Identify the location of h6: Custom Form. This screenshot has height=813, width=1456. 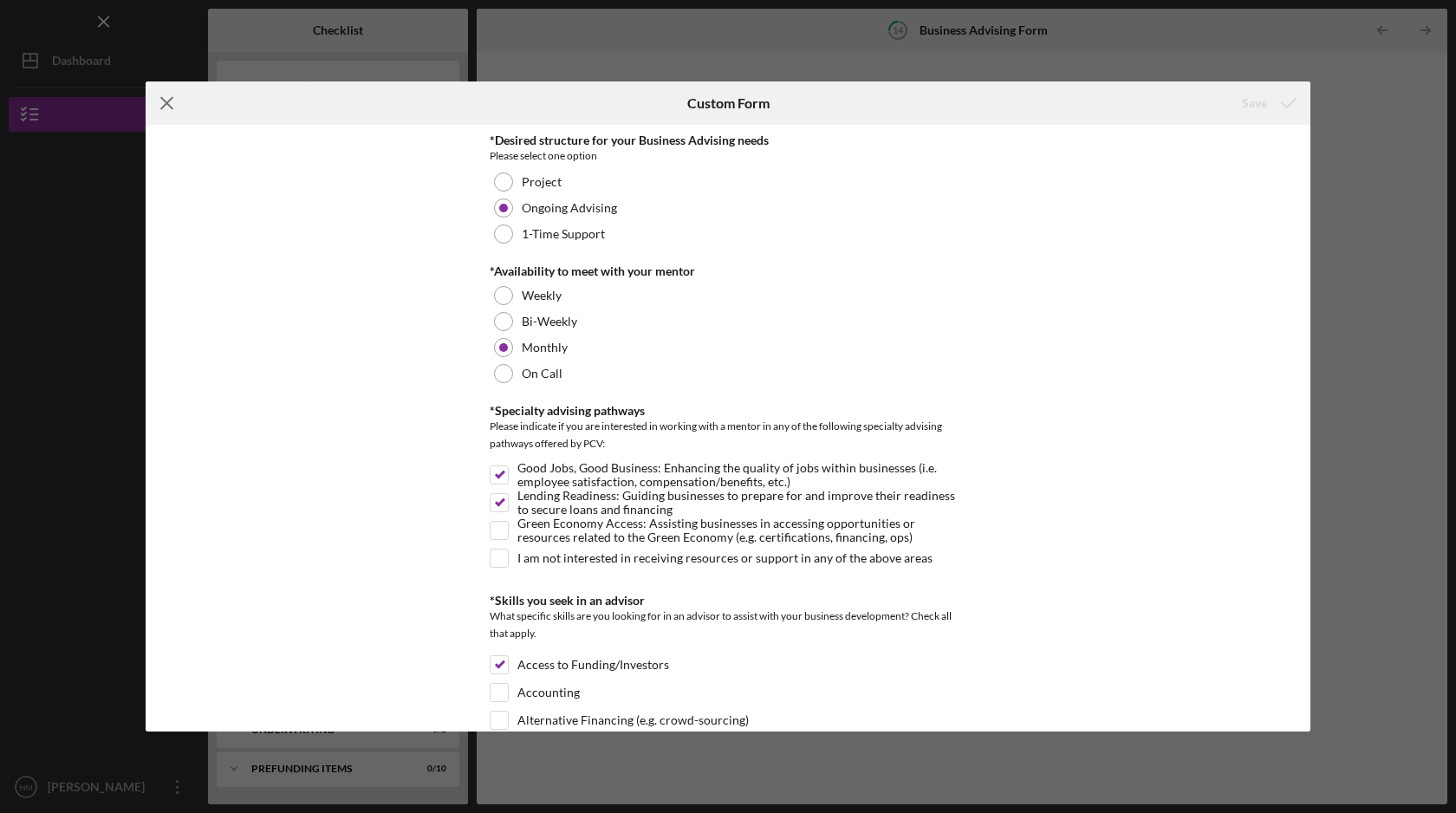
(728, 103).